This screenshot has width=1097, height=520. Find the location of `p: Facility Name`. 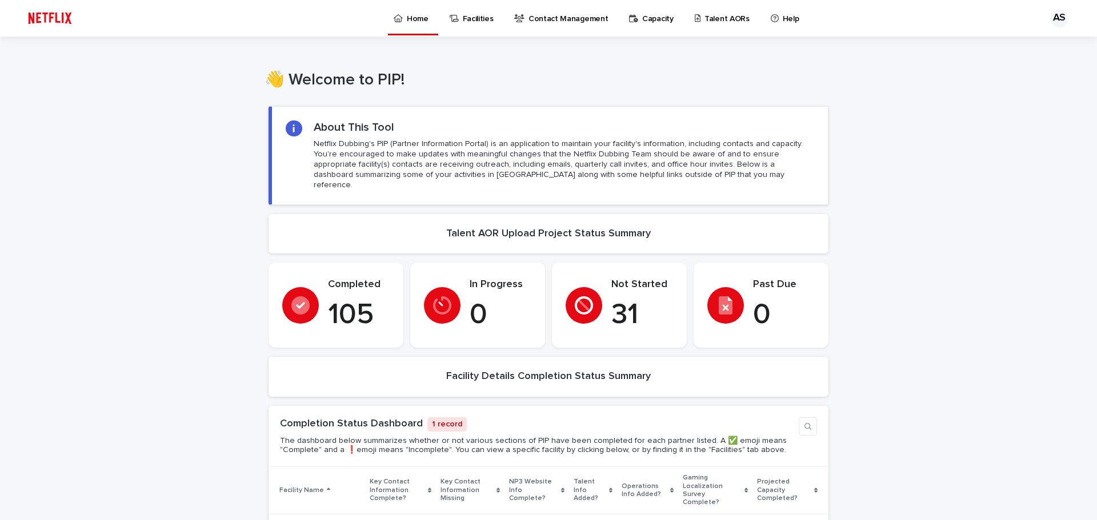

p: Facility Name is located at coordinates (302, 491).